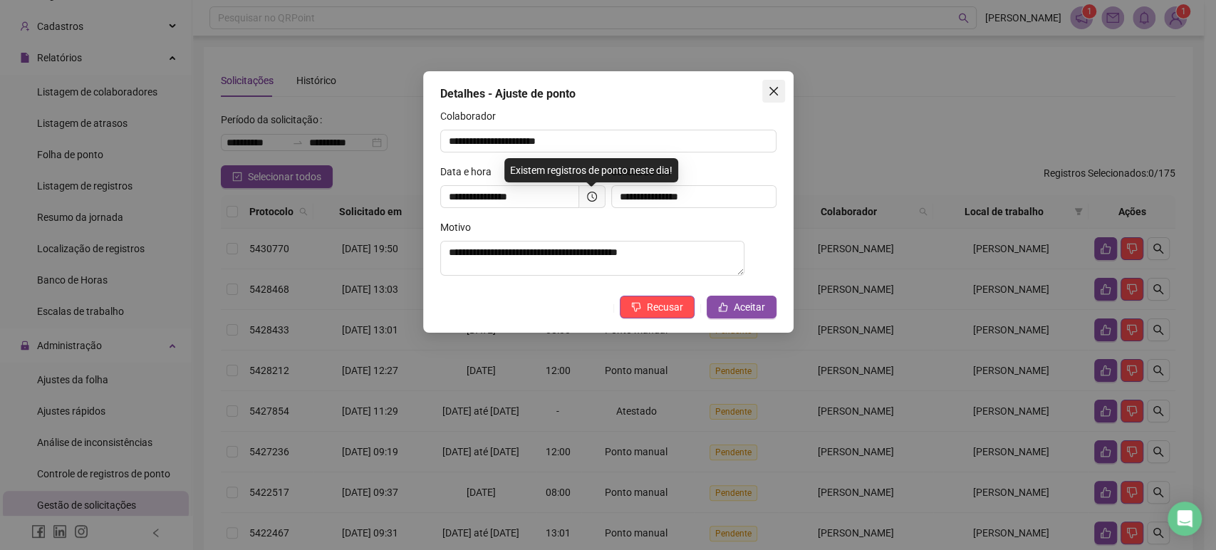 This screenshot has width=1216, height=550. Describe the element at coordinates (774, 91) in the screenshot. I see `button: Close` at that location.